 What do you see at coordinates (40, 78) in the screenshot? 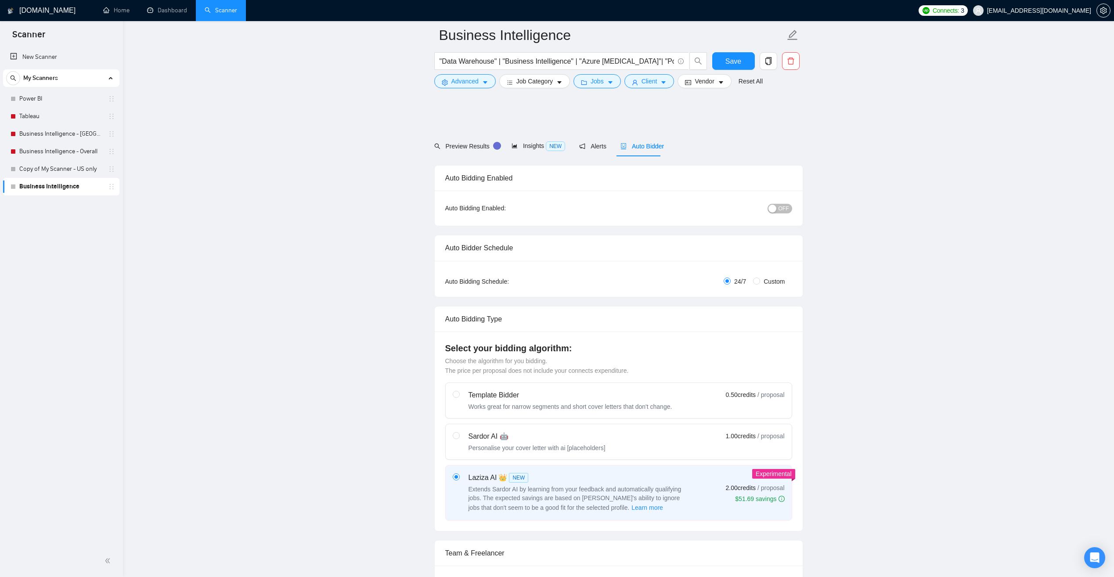
I see `span: My Scanners` at bounding box center [40, 78].